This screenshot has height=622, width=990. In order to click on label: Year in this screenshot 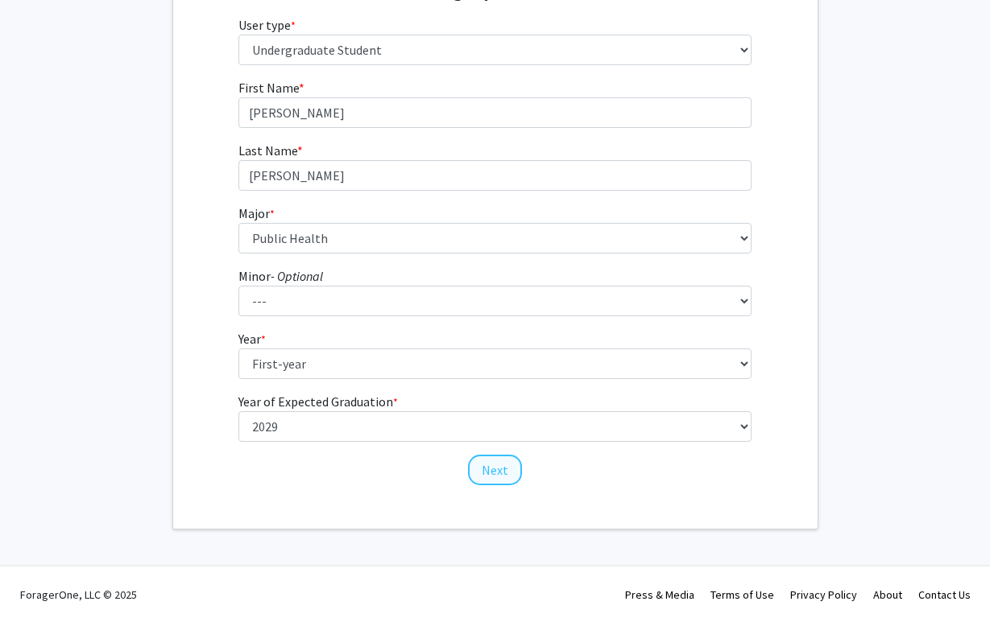, I will do `click(252, 339)`.